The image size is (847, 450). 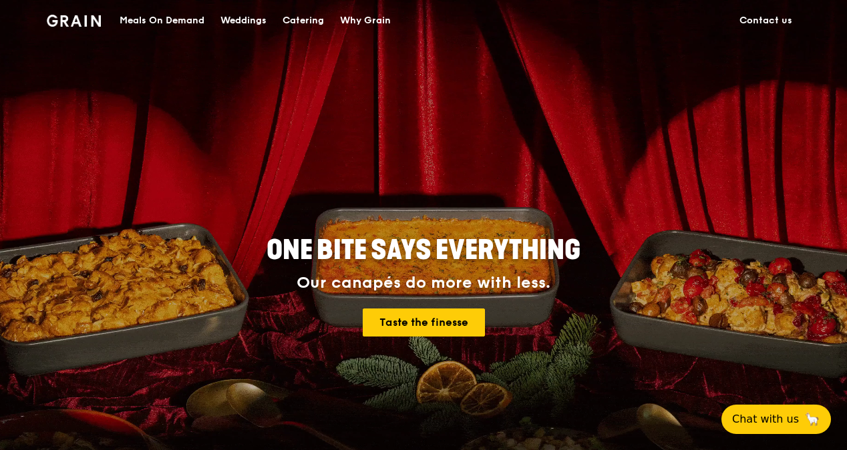 What do you see at coordinates (765, 21) in the screenshot?
I see `a: Contact us` at bounding box center [765, 21].